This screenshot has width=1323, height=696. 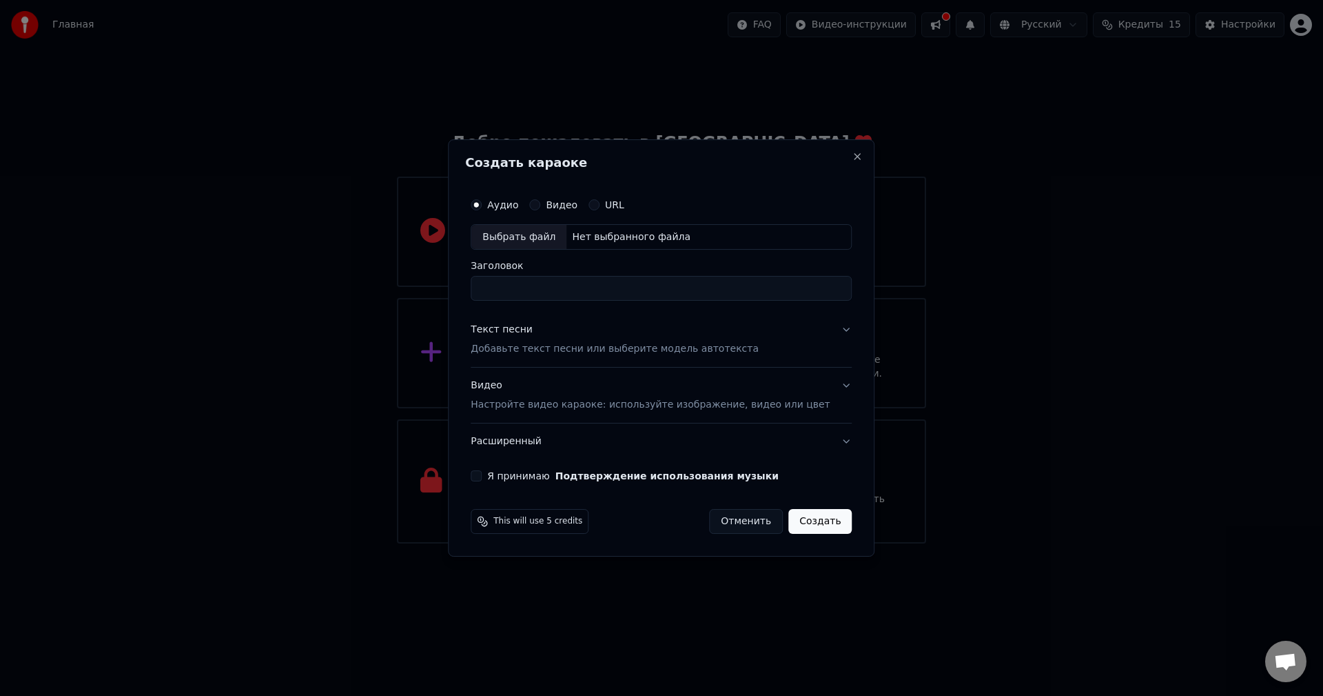 What do you see at coordinates (615, 205) in the screenshot?
I see `label: URL` at bounding box center [615, 205].